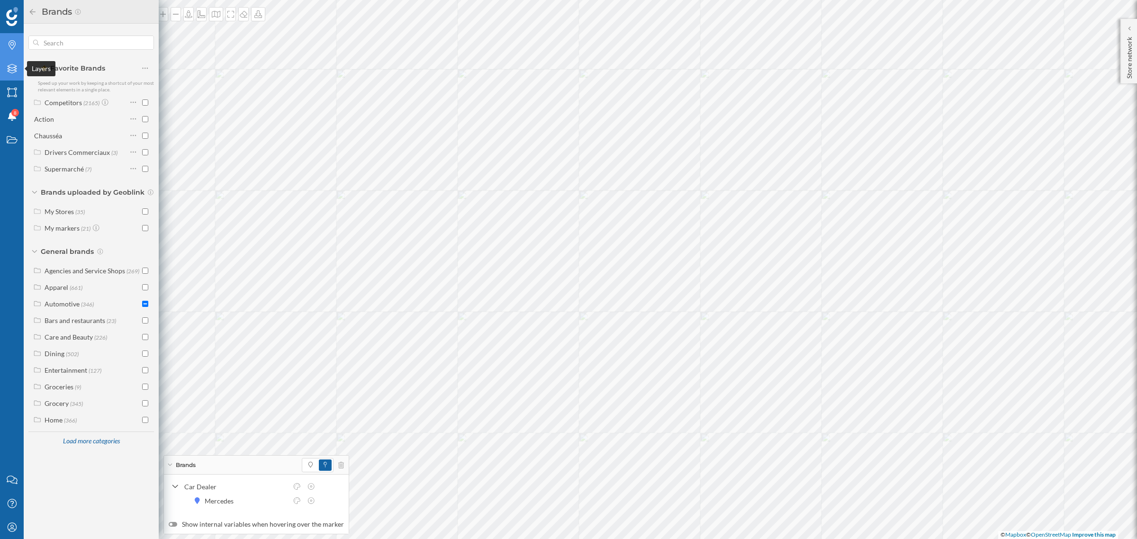  What do you see at coordinates (85, 271) in the screenshot?
I see `div: Agencies and Service Shops` at bounding box center [85, 271].